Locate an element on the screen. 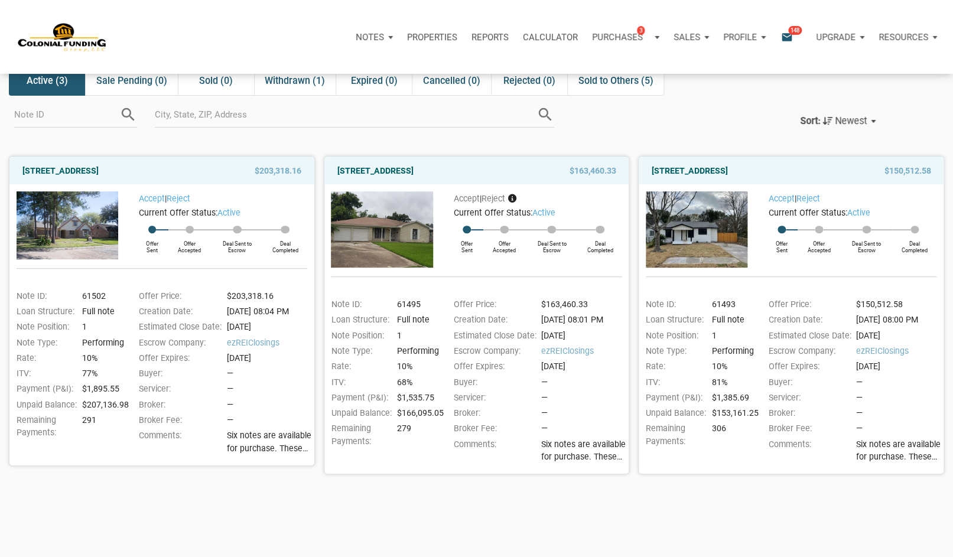 This screenshot has height=557, width=953. span: Newest is located at coordinates (851, 121).